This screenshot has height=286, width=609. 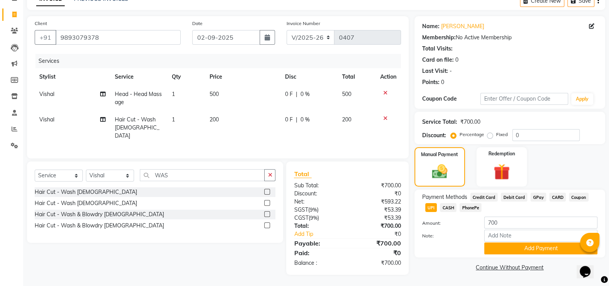 I want to click on div: ₹593.22, so click(x=377, y=202).